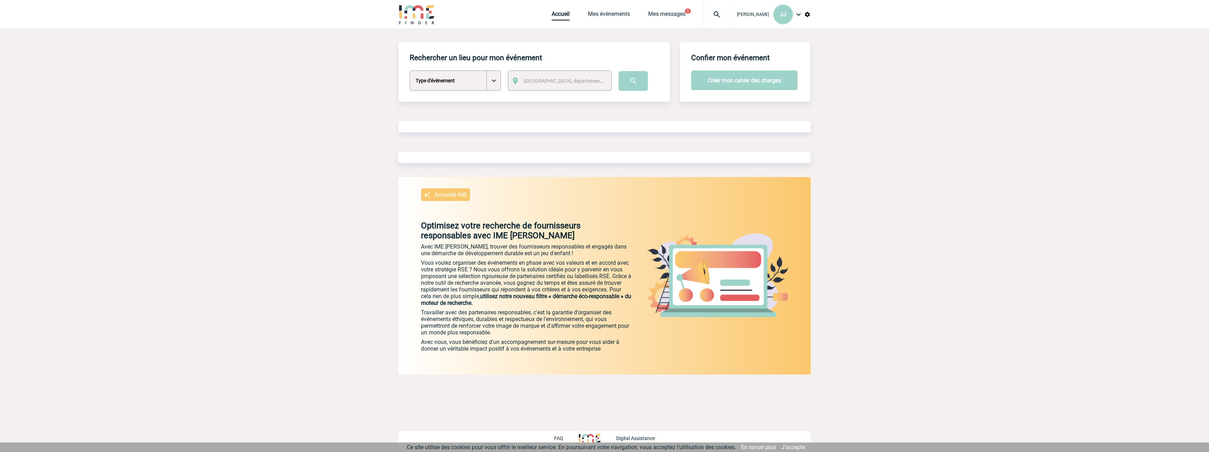 This screenshot has height=452, width=1209. What do you see at coordinates (571, 447) in the screenshot?
I see `span: Ce site utilise des cookies pour vous offrir le meilleur service. En poursuivant votre navigation...` at bounding box center [571, 447].